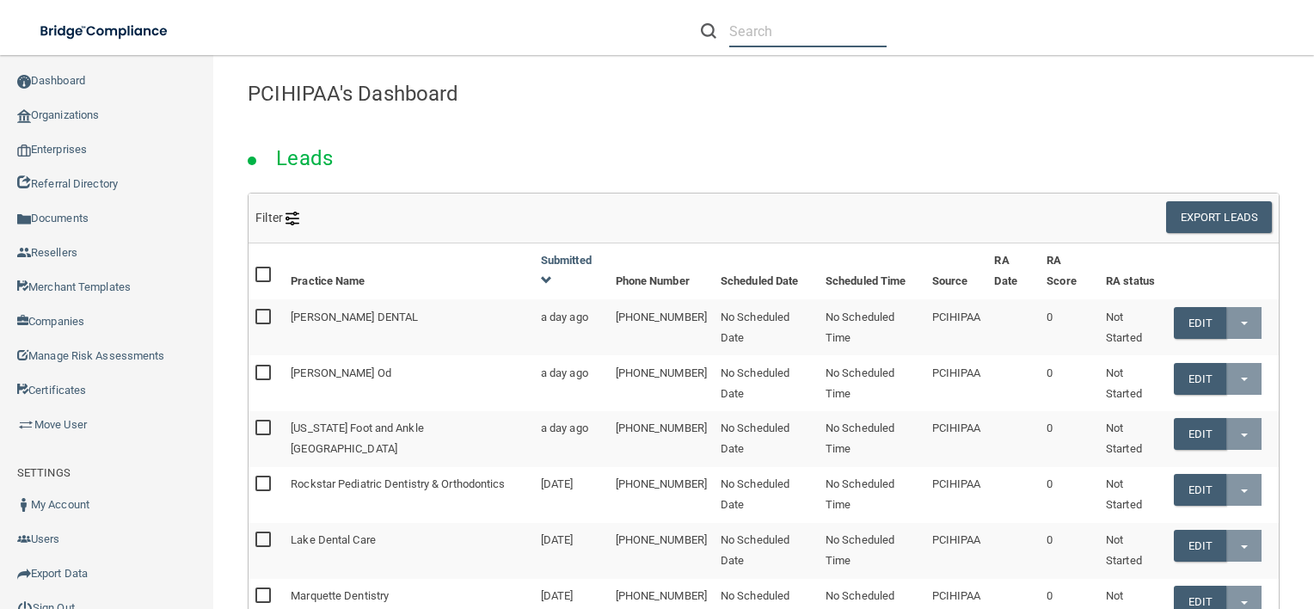  What do you see at coordinates (408, 494) in the screenshot?
I see `td: Rockstar Pediatric Dentistry & Orthodontics` at bounding box center [408, 494].